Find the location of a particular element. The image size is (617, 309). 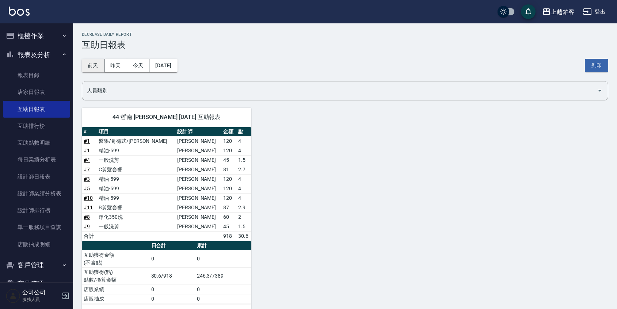

th: 項目 is located at coordinates (136, 132).